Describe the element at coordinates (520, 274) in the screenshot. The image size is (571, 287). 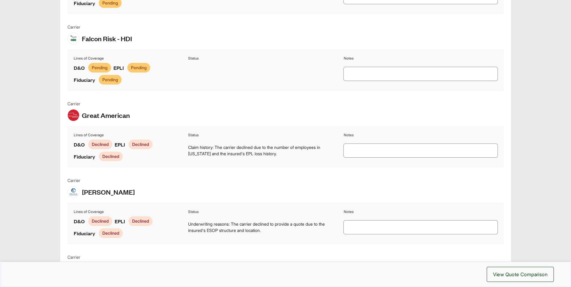
I see `button: View Quote Comparison` at that location.